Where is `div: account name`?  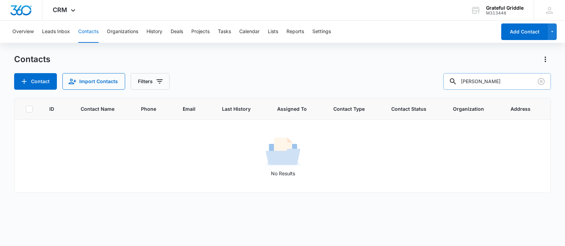 div: account name is located at coordinates (505, 8).